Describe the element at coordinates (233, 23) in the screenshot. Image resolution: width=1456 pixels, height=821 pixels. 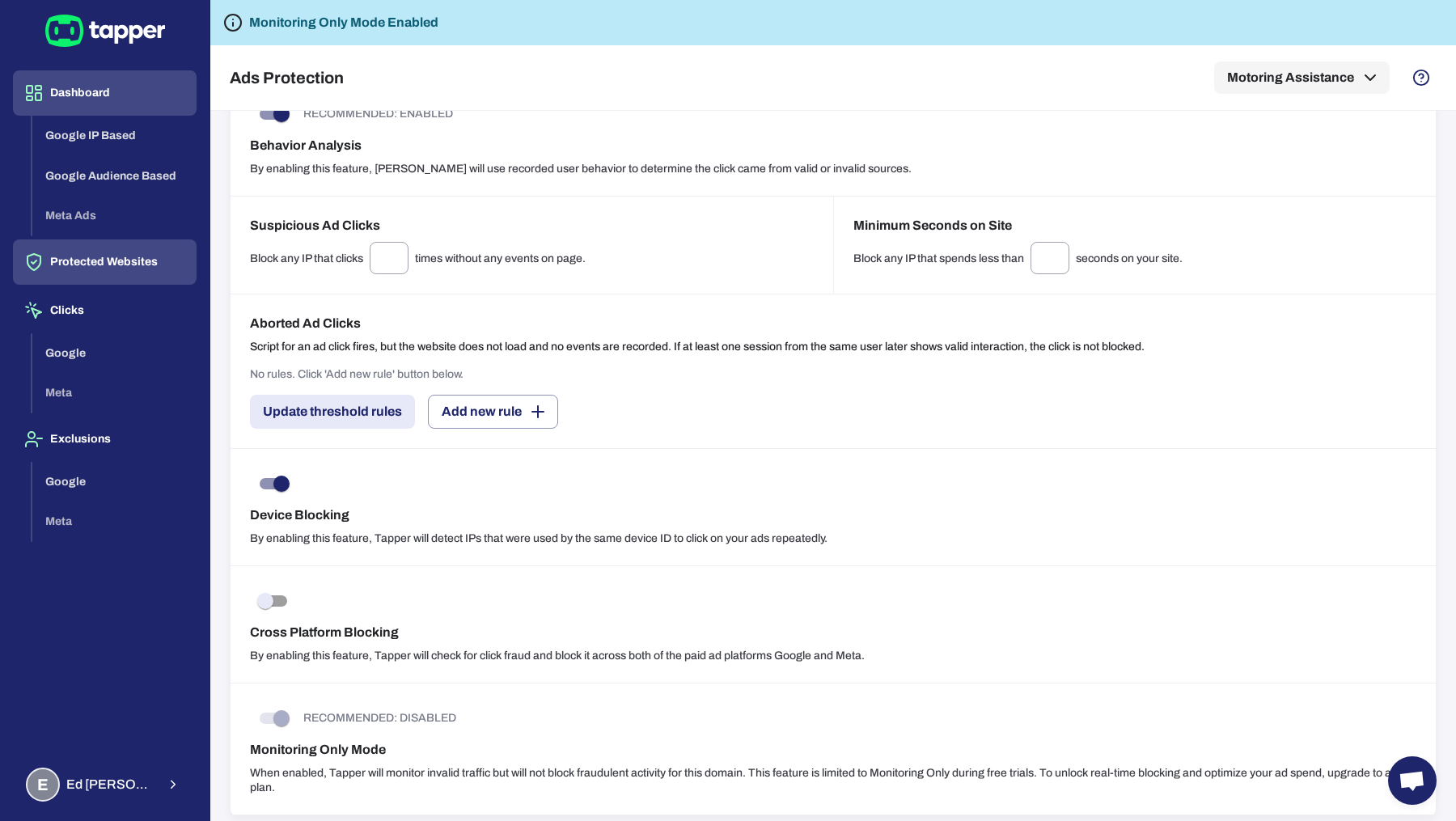
I see `svg: Tapper is not blocking any fraudulent activity for this domain` at that location.